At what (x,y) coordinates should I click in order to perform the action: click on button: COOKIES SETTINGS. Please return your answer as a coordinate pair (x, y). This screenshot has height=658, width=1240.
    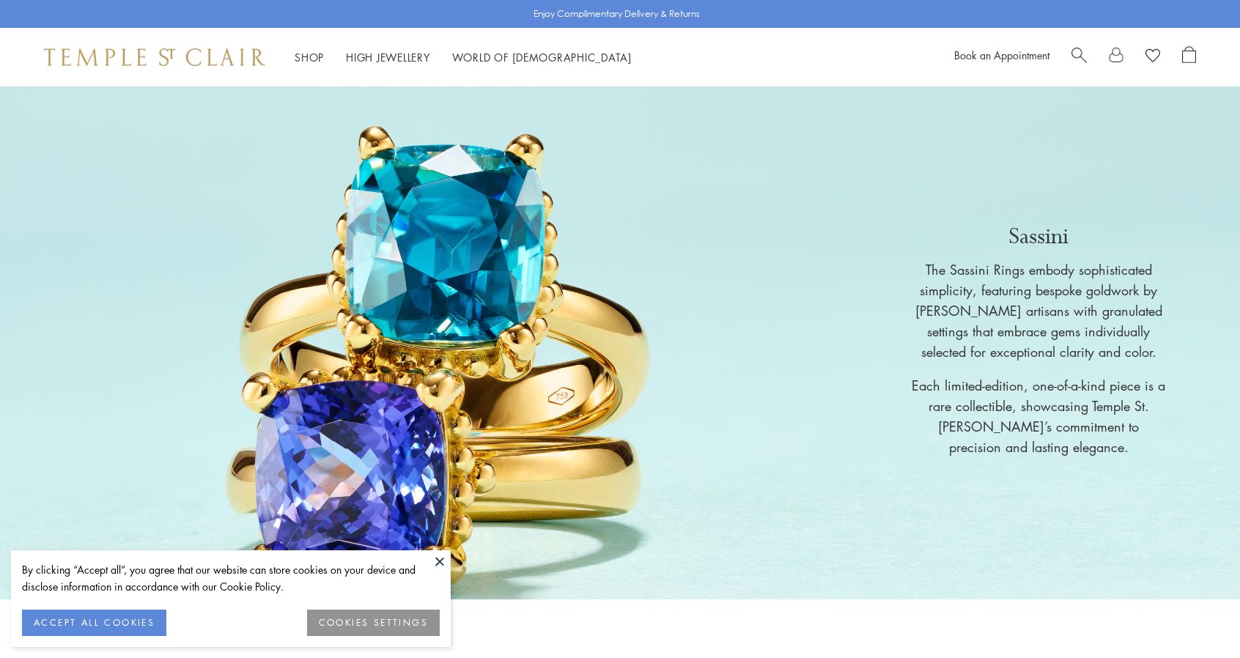
    Looking at the image, I should click on (373, 623).